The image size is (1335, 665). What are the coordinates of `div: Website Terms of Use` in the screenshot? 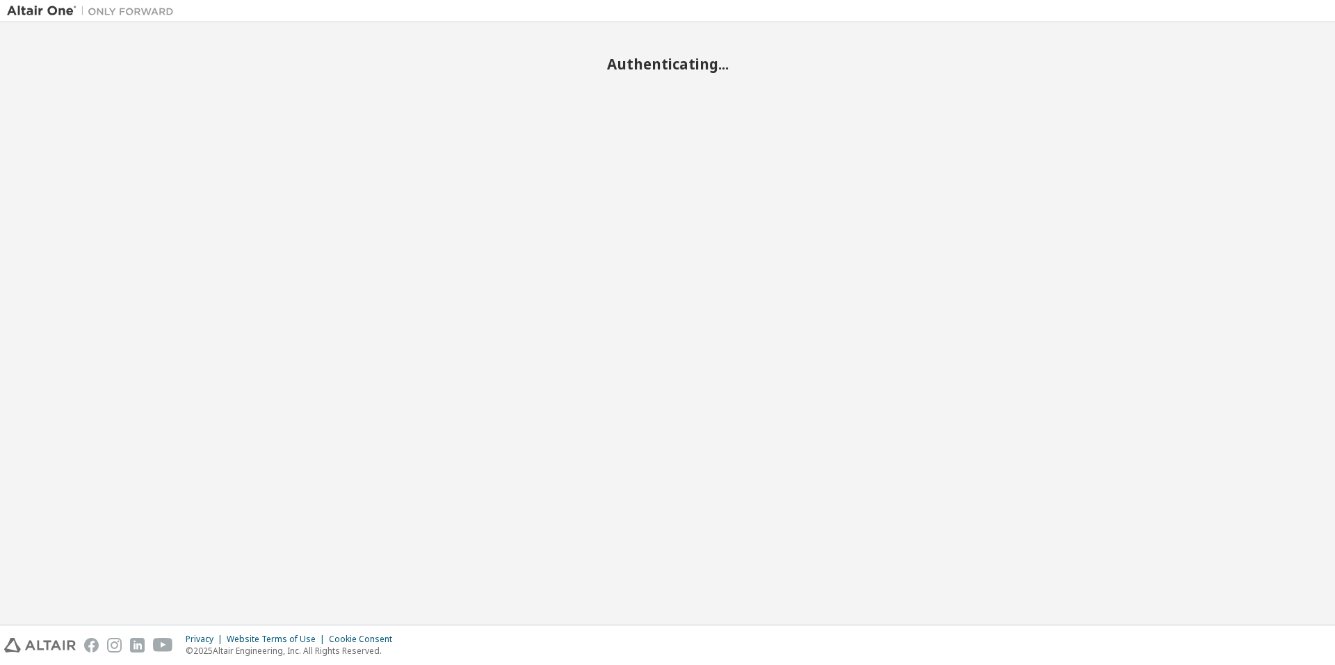 It's located at (277, 640).